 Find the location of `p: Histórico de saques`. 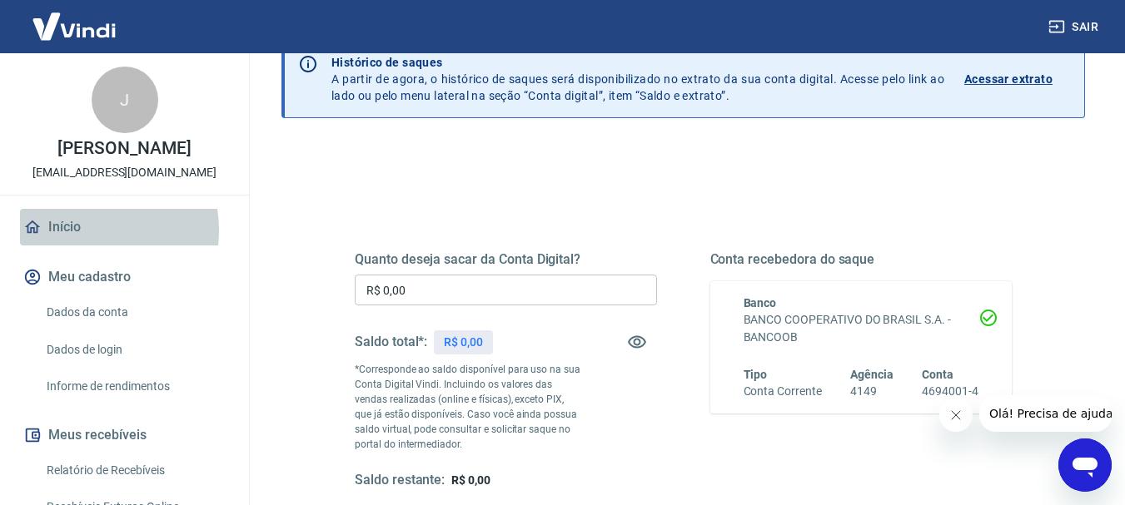

p: Histórico de saques is located at coordinates (638, 62).